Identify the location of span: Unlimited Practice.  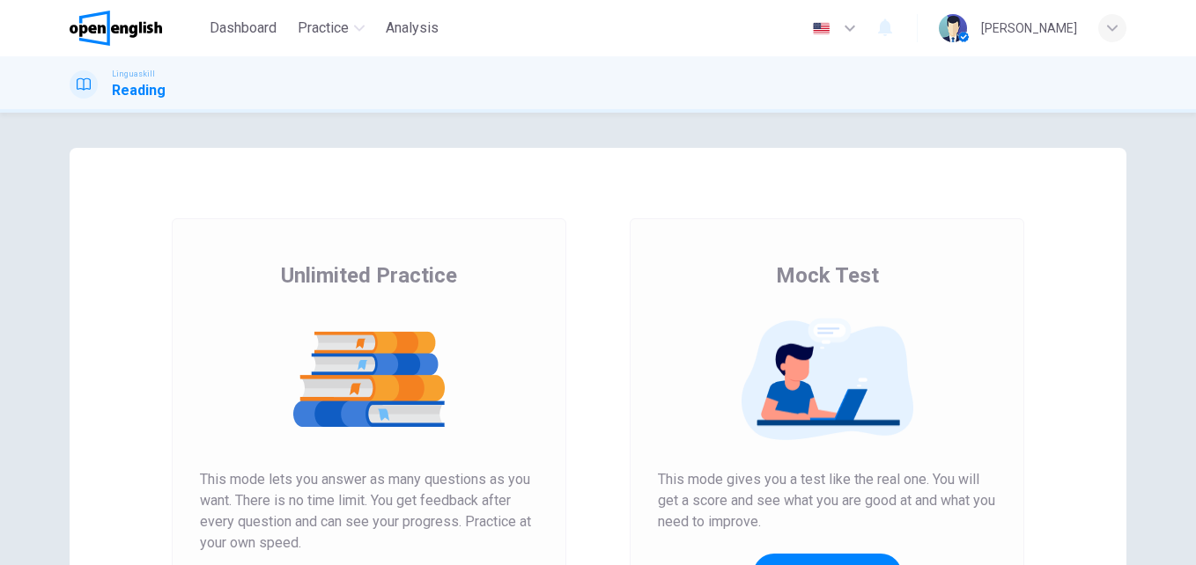
(369, 276).